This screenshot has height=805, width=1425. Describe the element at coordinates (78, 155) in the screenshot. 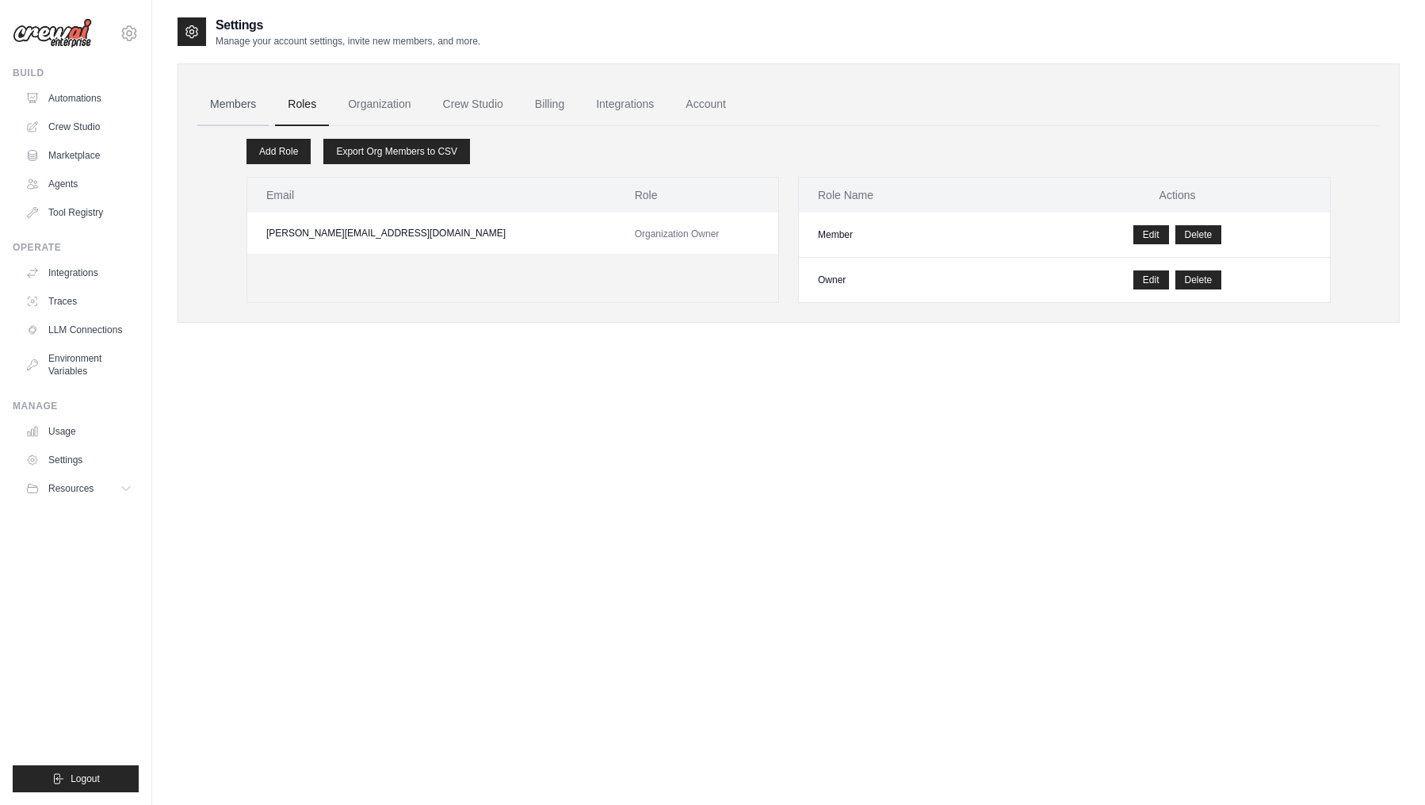

I see `a: Marketplace` at that location.